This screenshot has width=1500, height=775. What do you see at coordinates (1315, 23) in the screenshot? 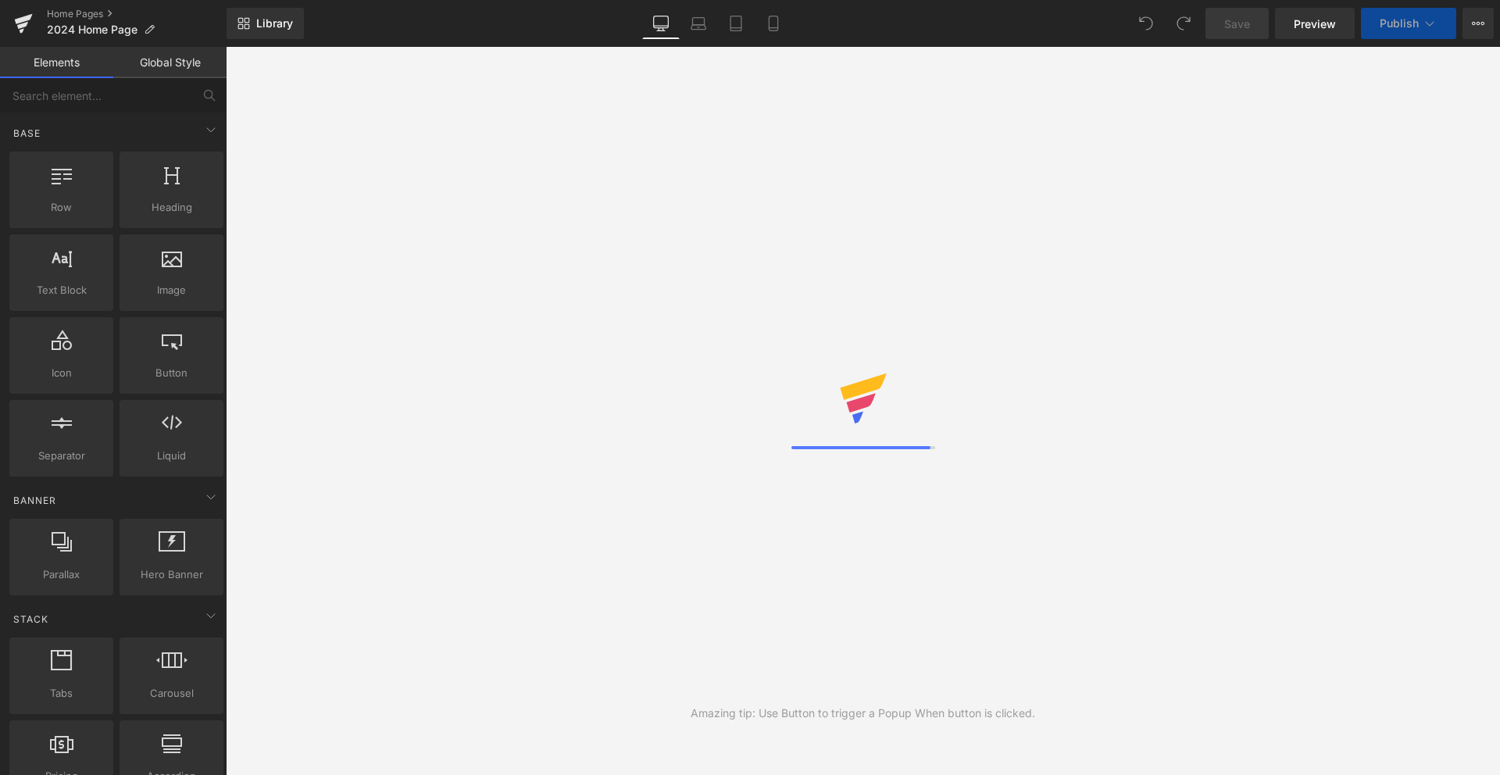
I see `a: Preview` at bounding box center [1315, 23].